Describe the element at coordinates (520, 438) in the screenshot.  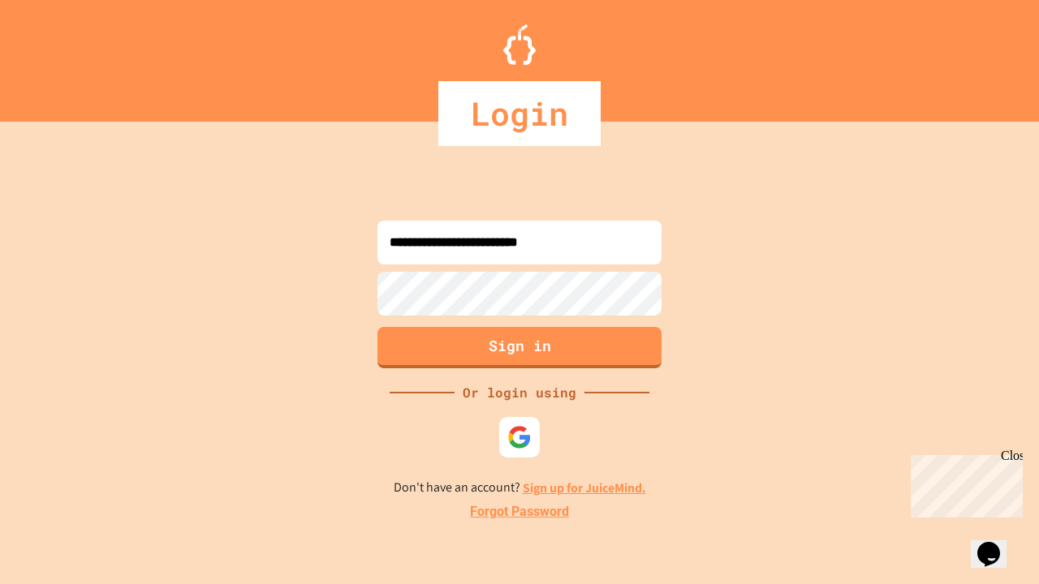
I see `img: google-icon.svg` at that location.